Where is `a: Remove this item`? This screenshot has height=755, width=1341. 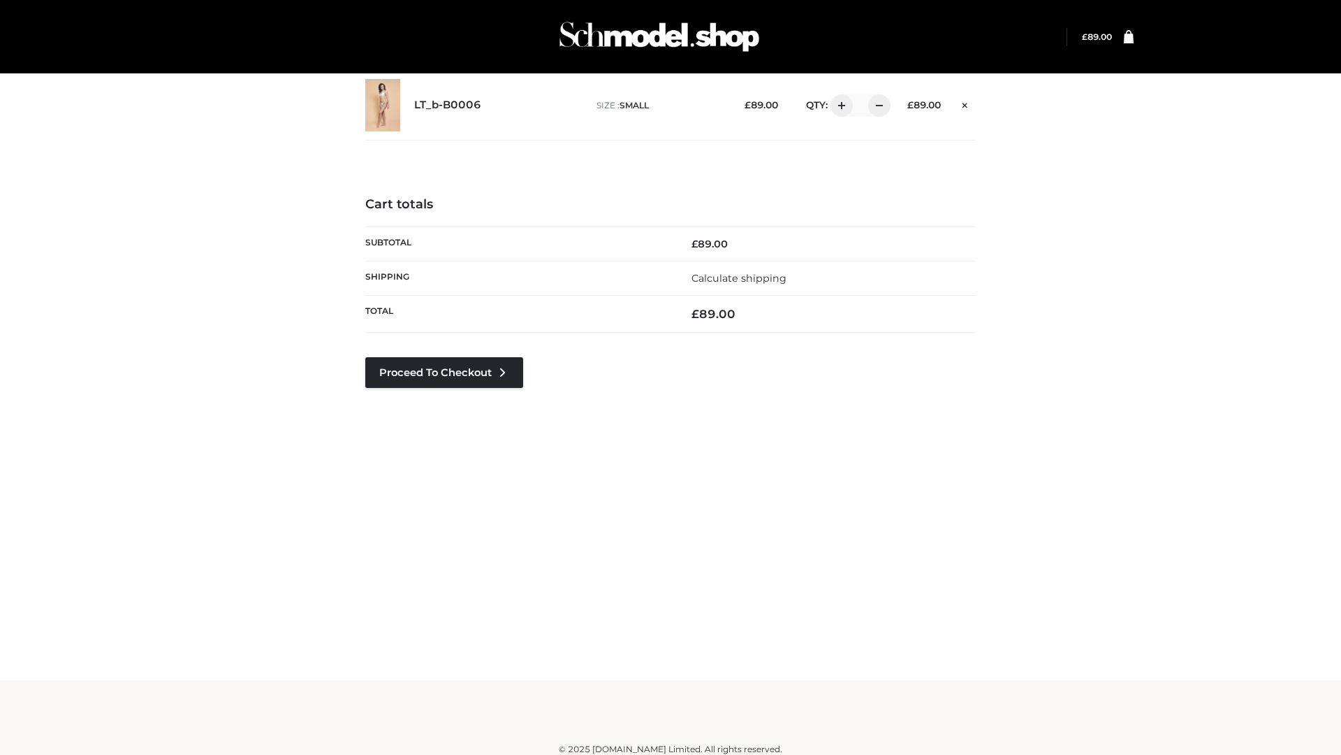 a: Remove this item is located at coordinates (966, 103).